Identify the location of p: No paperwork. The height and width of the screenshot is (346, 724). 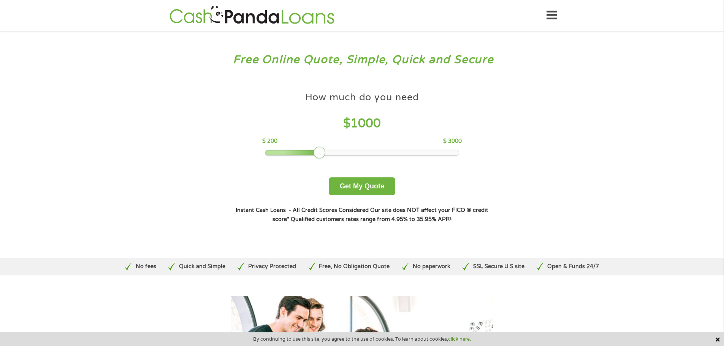
(431, 267).